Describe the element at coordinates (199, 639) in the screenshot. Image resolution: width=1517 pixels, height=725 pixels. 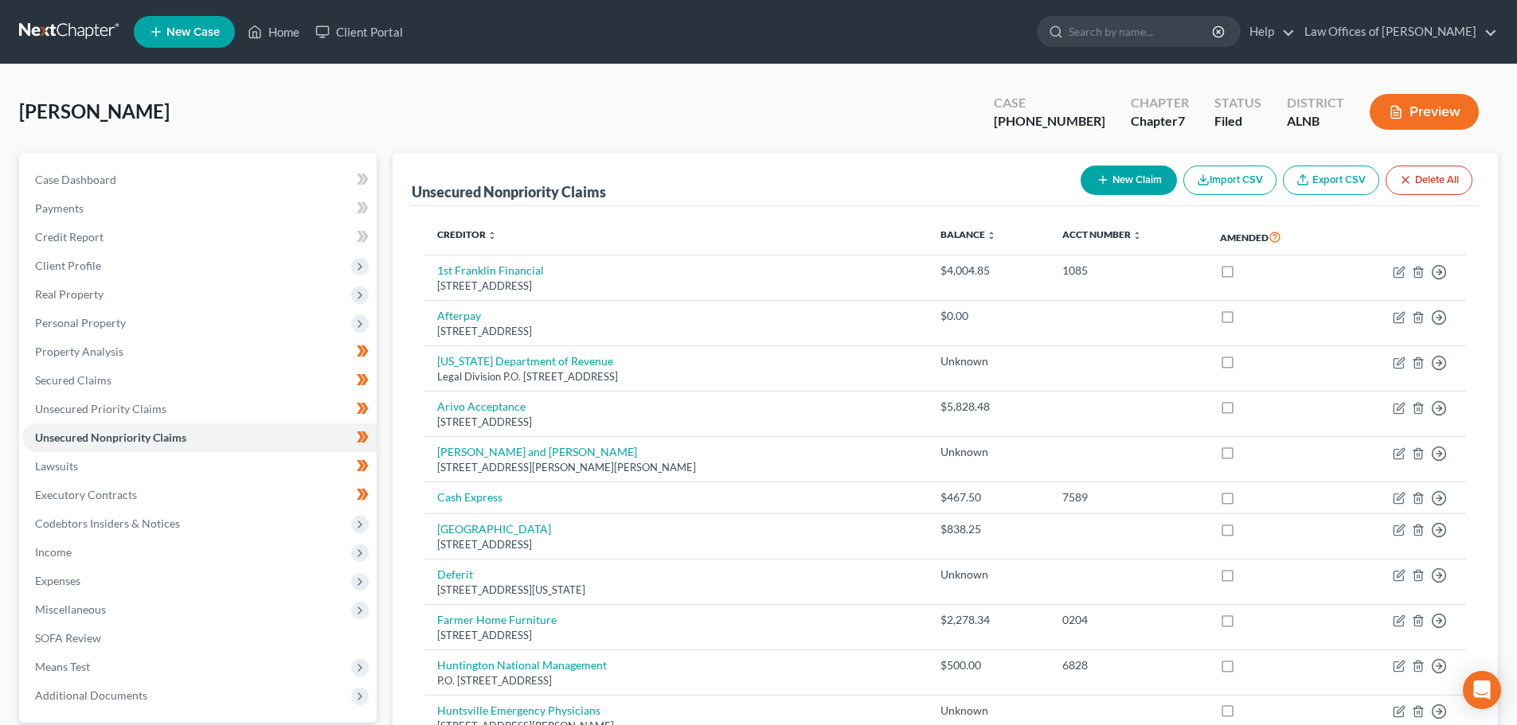
I see `a: SOFA Review` at that location.